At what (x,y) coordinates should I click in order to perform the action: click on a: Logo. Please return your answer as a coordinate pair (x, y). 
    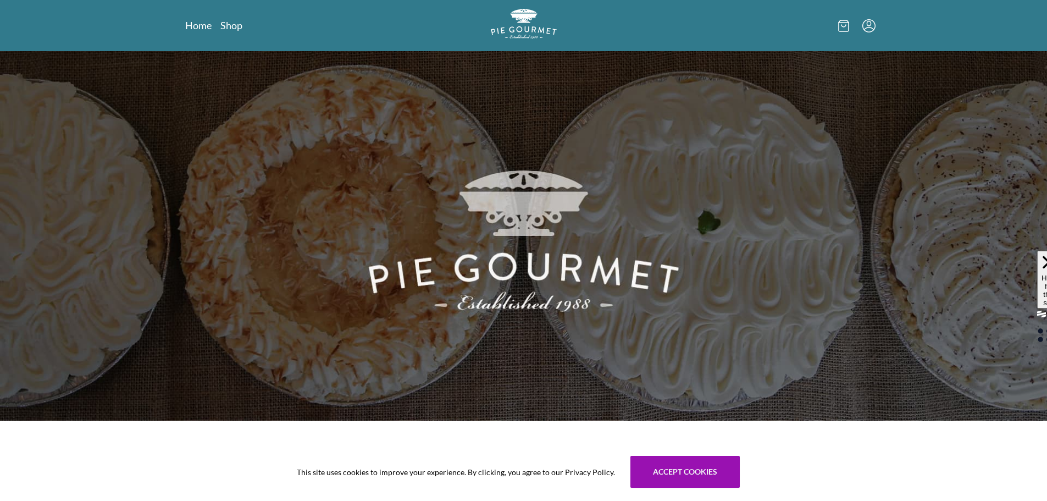
    Looking at the image, I should click on (524, 25).